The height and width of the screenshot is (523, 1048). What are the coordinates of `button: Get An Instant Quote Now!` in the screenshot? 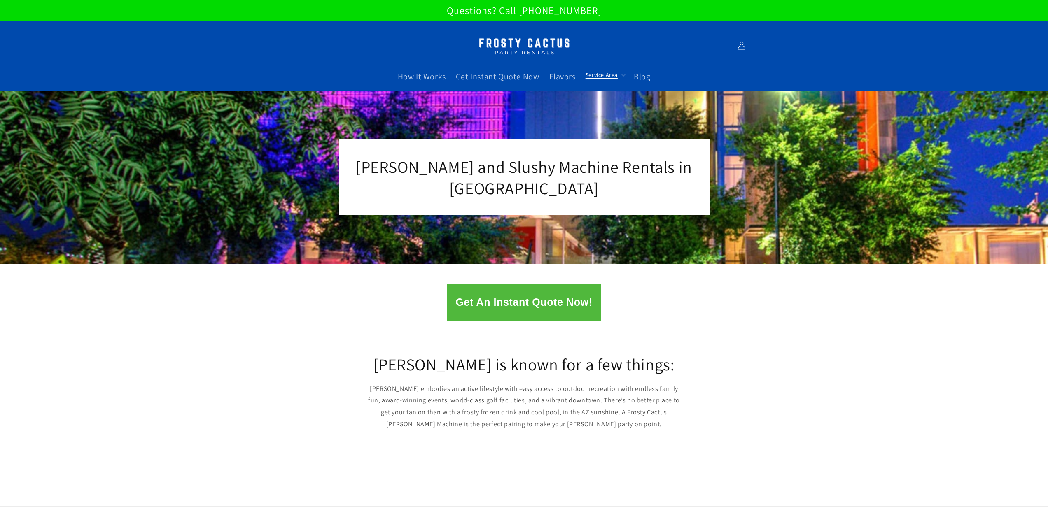 It's located at (524, 302).